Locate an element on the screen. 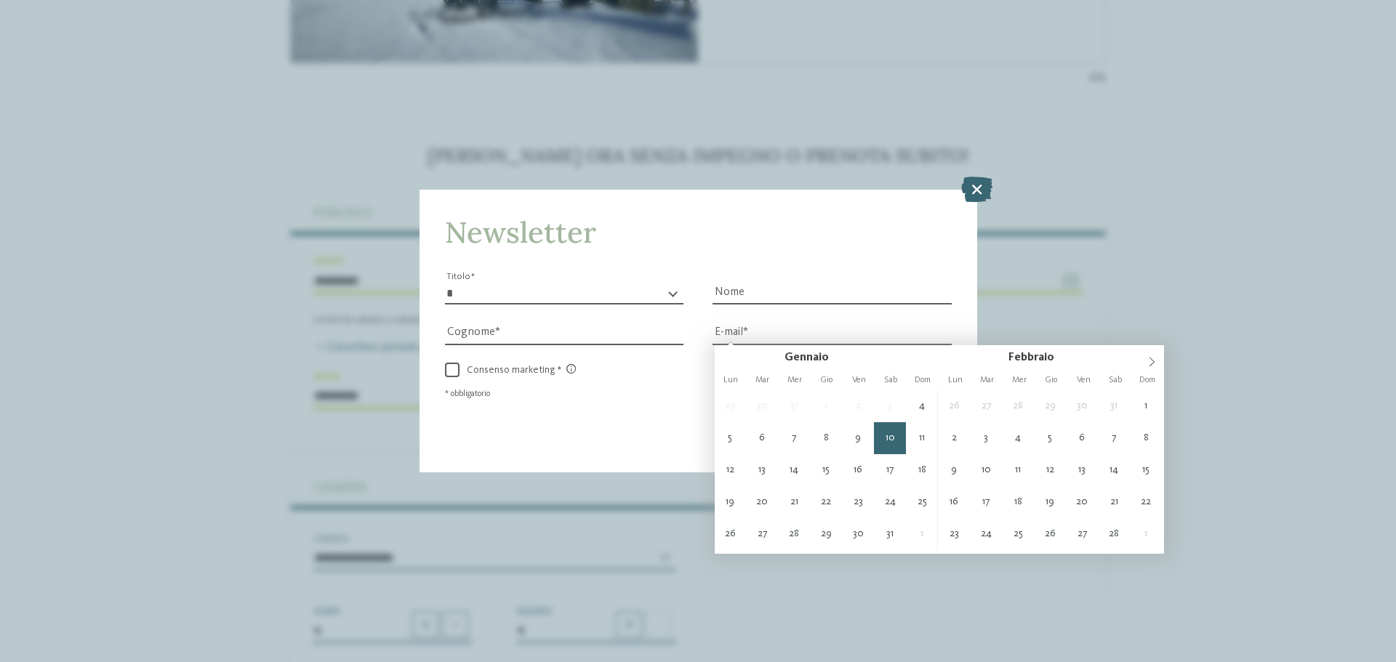 The width and height of the screenshot is (1396, 662). span: Gennaio 4, 2026 is located at coordinates (922, 406).